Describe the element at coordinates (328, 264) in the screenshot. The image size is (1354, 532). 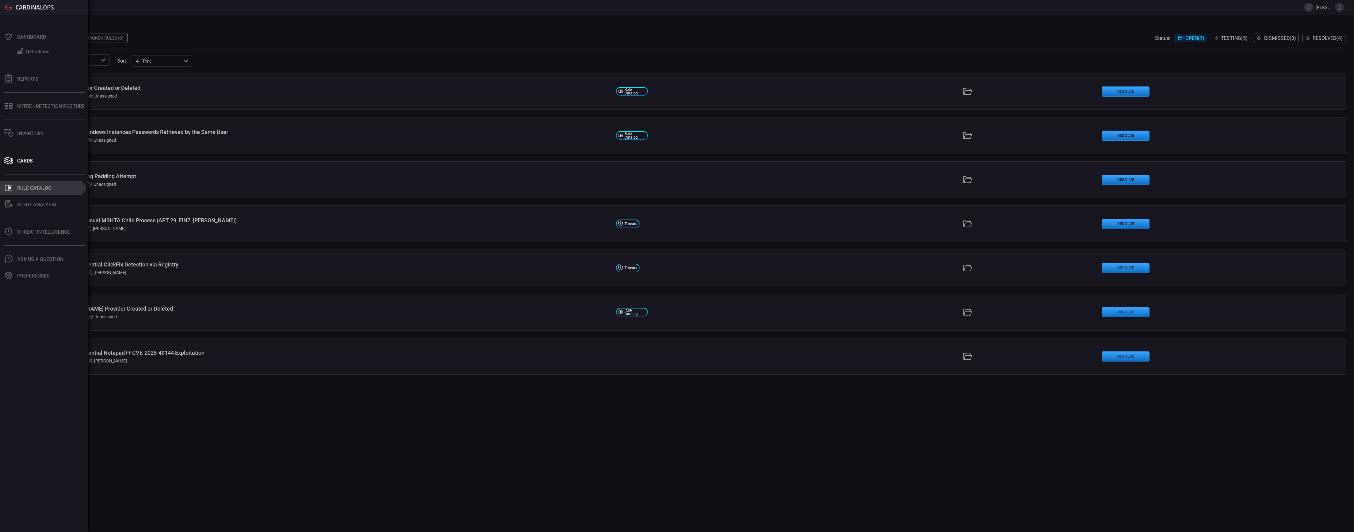
I see `div: CrowdStrike - Potential ClickFix Detection via Registry` at that location.